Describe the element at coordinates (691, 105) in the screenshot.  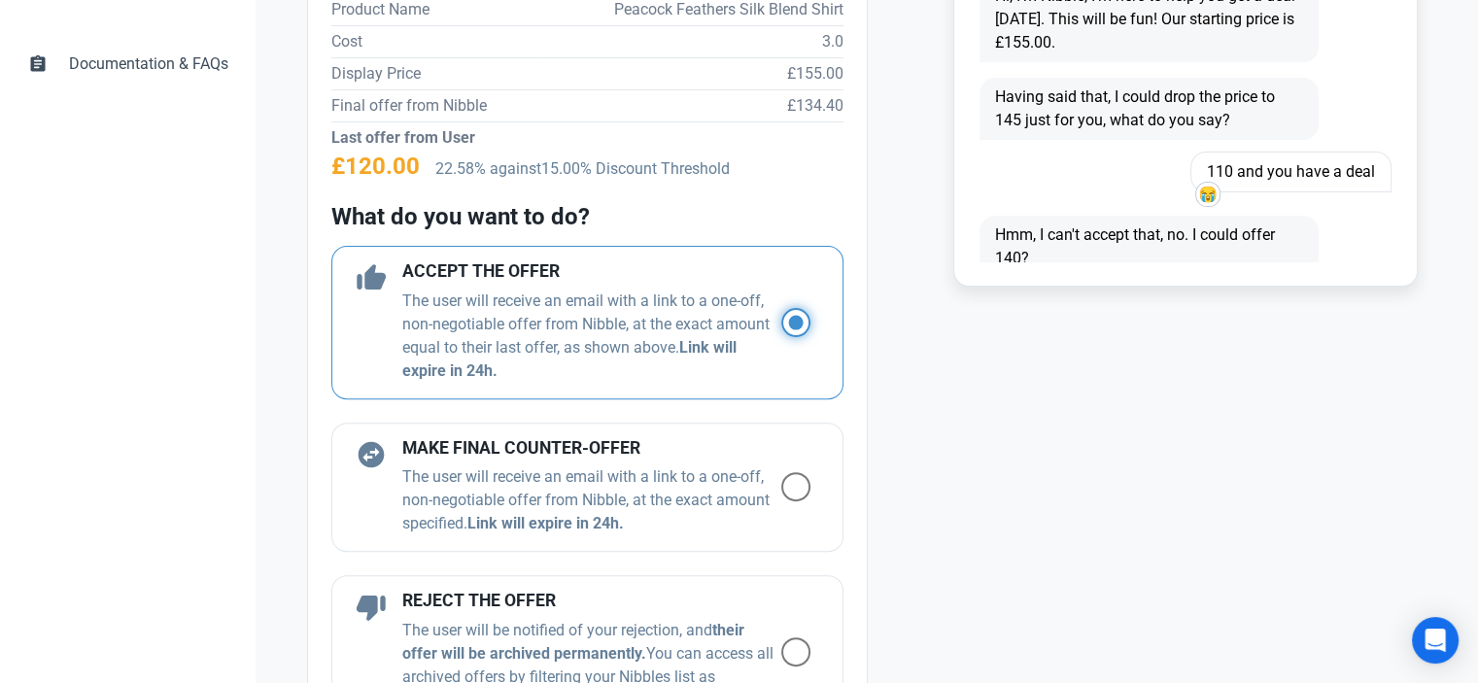
I see `td: £134.40` at that location.